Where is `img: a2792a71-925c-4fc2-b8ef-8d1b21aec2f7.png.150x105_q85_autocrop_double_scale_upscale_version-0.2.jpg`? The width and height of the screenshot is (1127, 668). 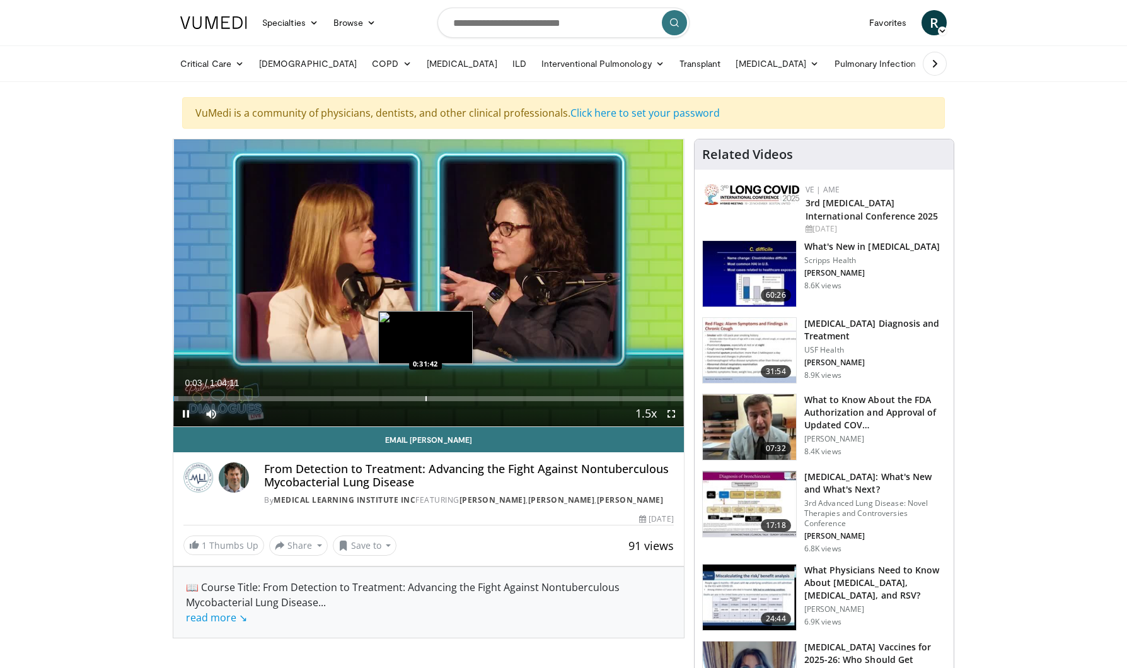
img: a2792a71-925c-4fc2-b8ef-8d1b21aec2f7.png.150x105_q85_autocrop_double_scale_upscale_version-0.2.jpg is located at coordinates (752, 194).